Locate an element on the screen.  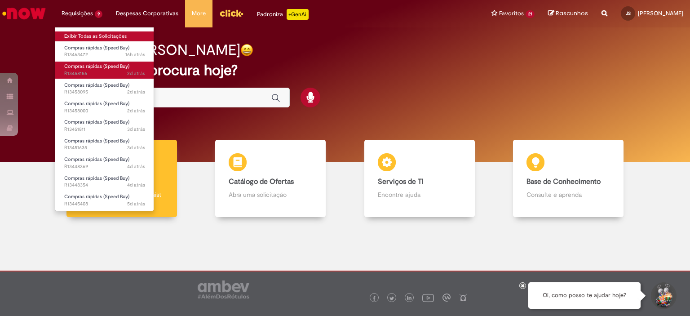
time: 26/08/2025 13:34:19 is located at coordinates (136, 185).